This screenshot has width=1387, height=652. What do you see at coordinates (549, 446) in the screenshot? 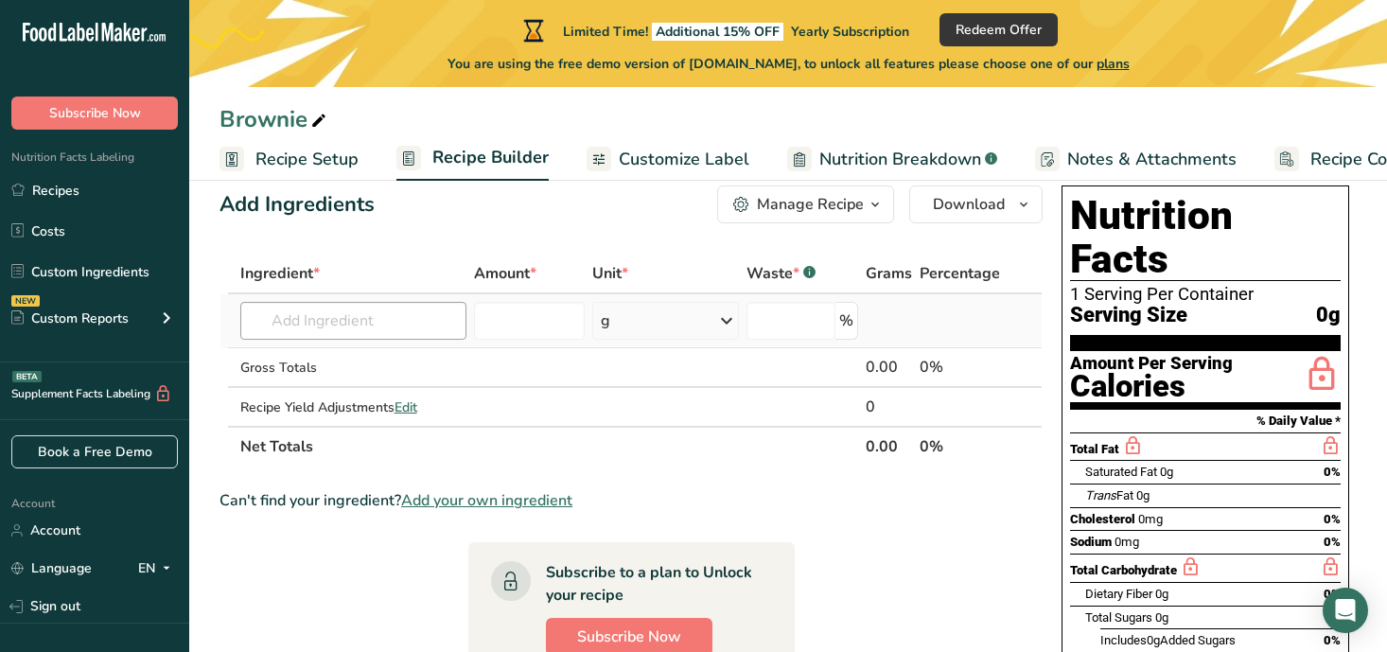
I see `th: Net Totals` at bounding box center [549, 446].